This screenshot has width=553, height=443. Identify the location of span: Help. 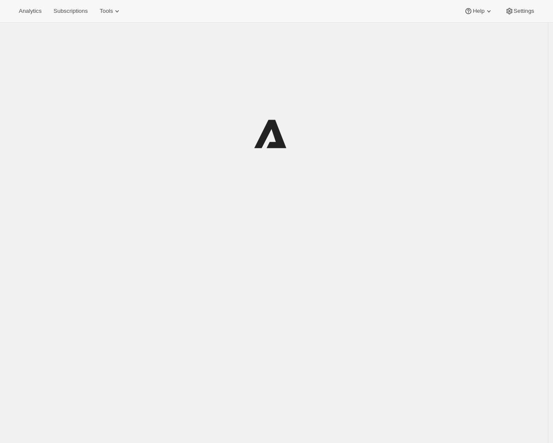
(478, 11).